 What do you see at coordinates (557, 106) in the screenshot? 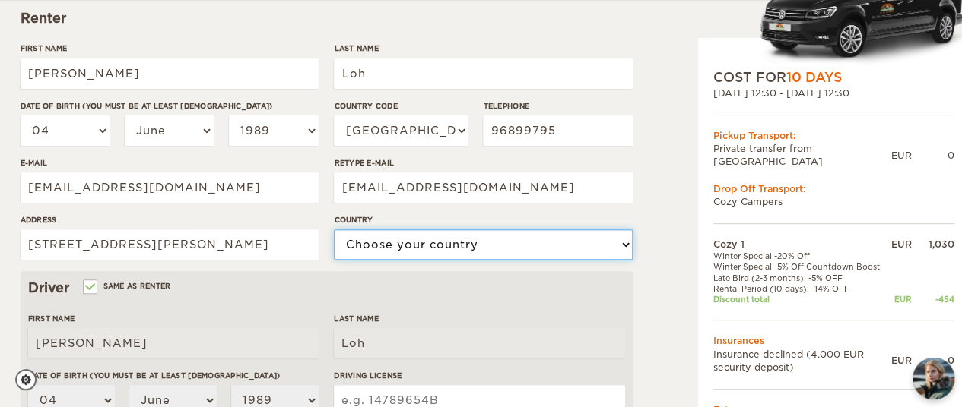
I see `label: Telephone` at bounding box center [557, 106].